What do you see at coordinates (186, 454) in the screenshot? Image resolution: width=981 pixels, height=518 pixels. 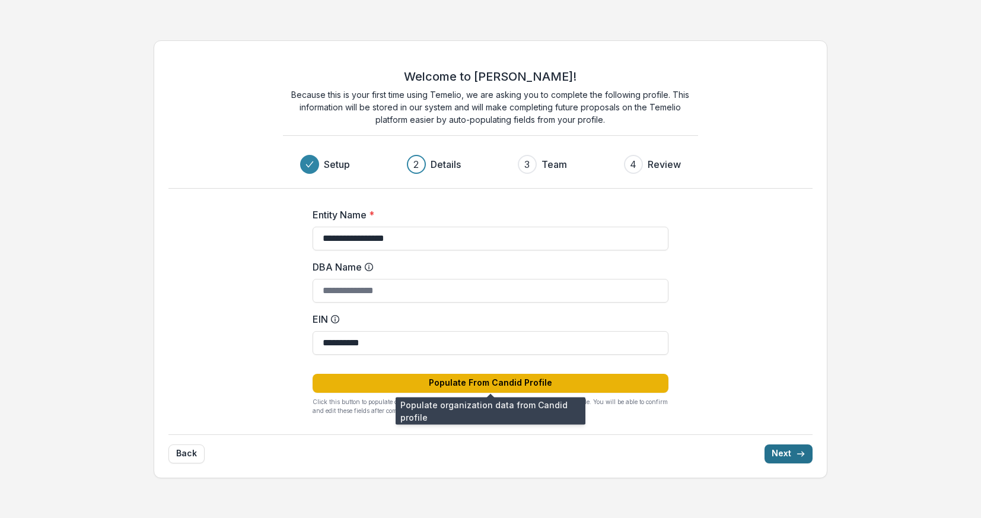 I see `button: Back` at bounding box center [186, 454].